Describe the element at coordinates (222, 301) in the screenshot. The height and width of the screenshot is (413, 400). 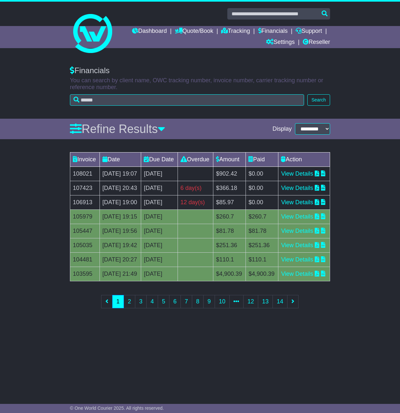
I see `a: 10` at that location.